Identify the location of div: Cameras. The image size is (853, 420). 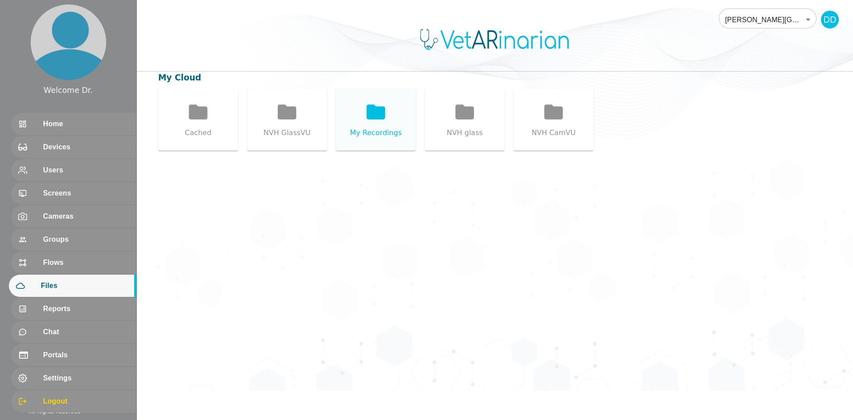
(74, 216).